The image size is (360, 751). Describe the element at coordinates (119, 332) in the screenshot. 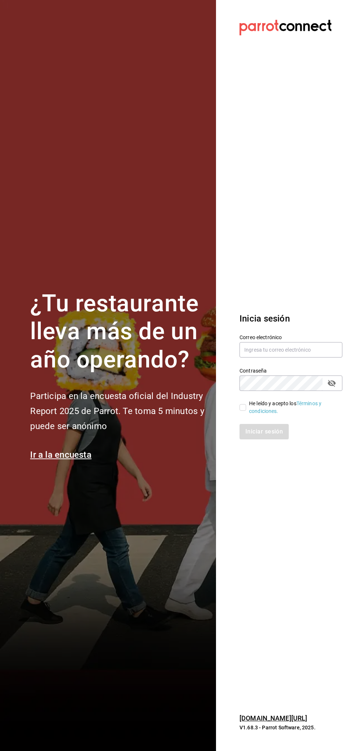

I see `h1: ¿Tu restaurante lleva más de un año operando?` at that location.